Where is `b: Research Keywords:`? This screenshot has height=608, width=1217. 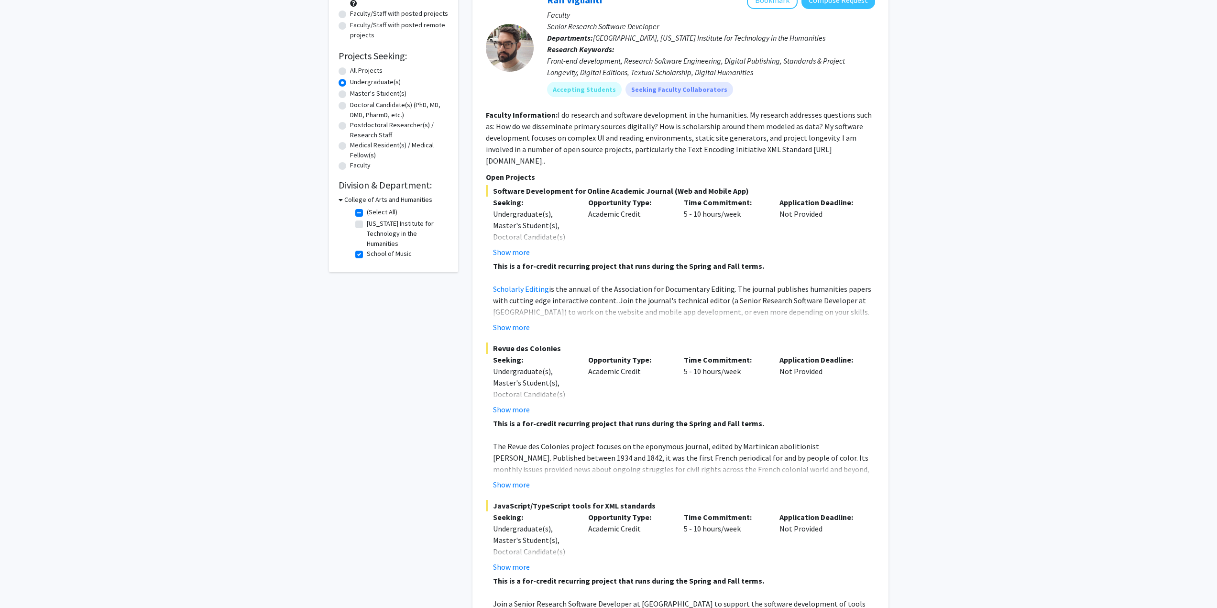
b: Research Keywords: is located at coordinates (581, 49).